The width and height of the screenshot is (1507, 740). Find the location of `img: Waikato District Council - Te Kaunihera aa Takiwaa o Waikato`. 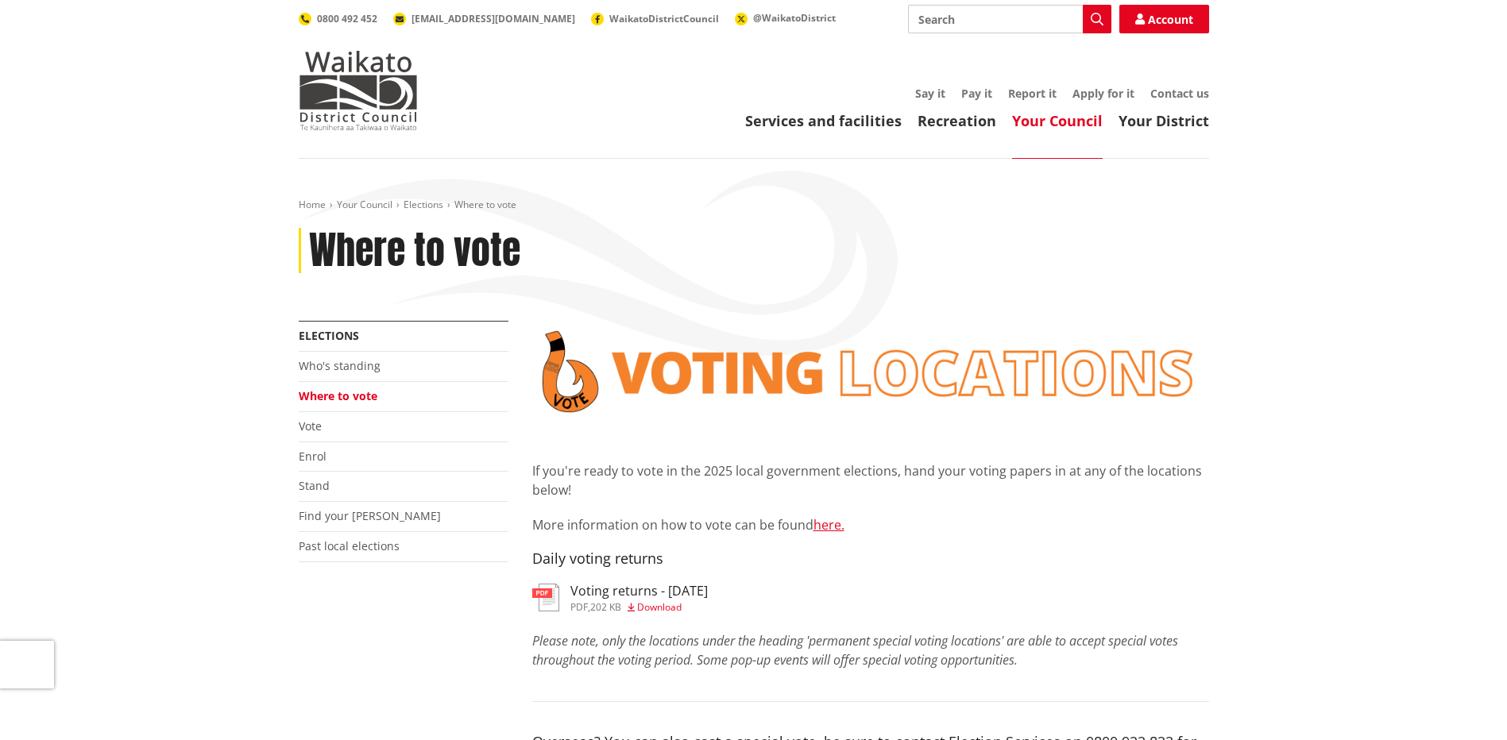

img: Waikato District Council - Te Kaunihera aa Takiwaa o Waikato is located at coordinates (358, 91).